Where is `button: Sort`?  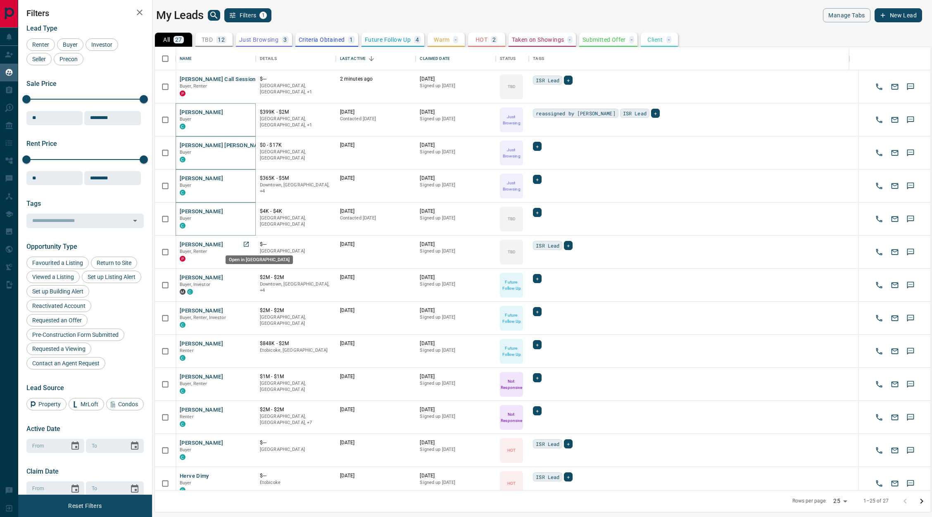 button: Sort is located at coordinates (371, 59).